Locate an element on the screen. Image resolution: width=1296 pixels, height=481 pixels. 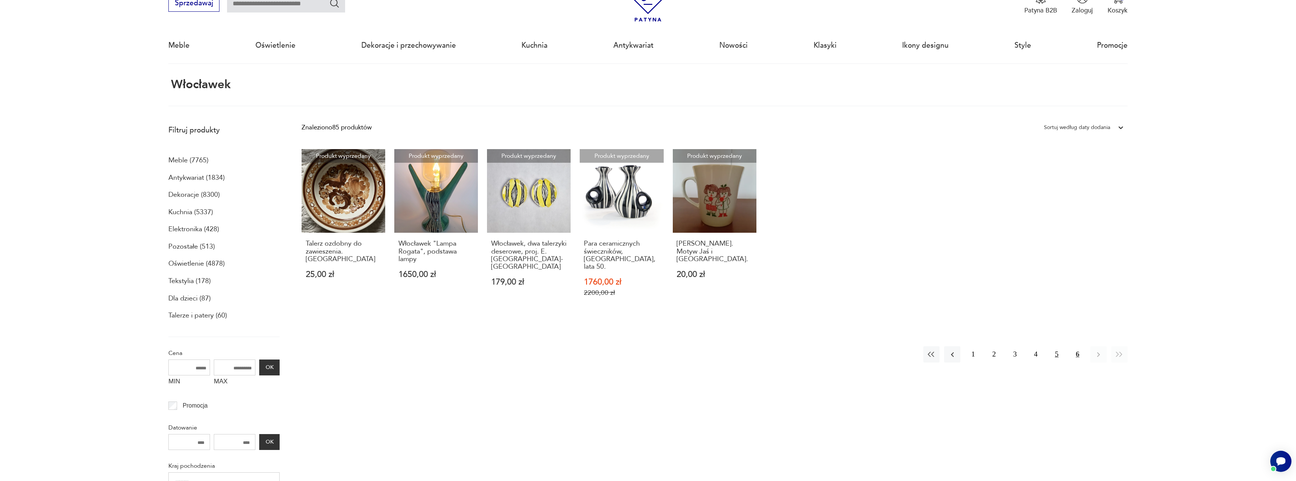
a: Dla dzieci (87) is located at coordinates (190, 298).